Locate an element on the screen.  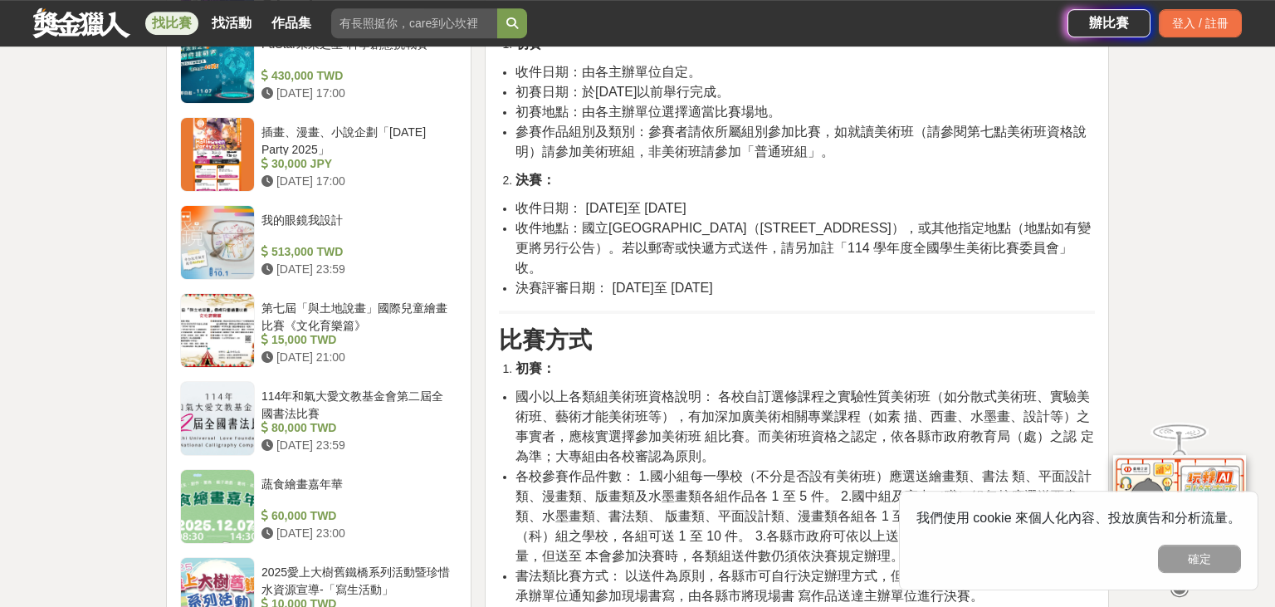
span: 我們使用 cookie 來個人化內容、投放廣告和分析流量。 is located at coordinates (1078, 517).